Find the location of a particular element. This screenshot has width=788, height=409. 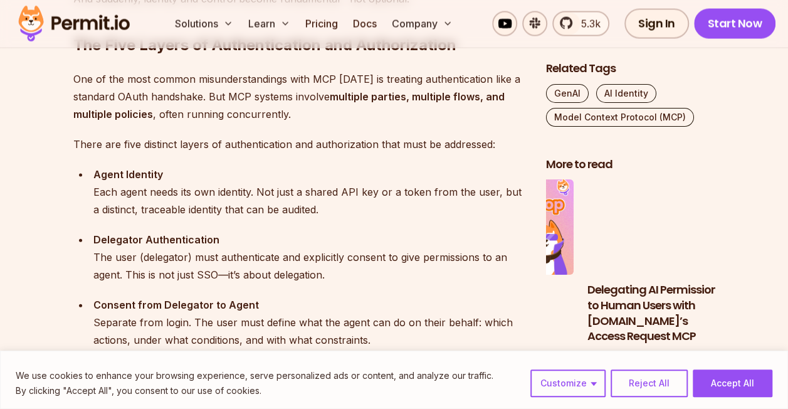

img: Permit logo is located at coordinates (74, 24).